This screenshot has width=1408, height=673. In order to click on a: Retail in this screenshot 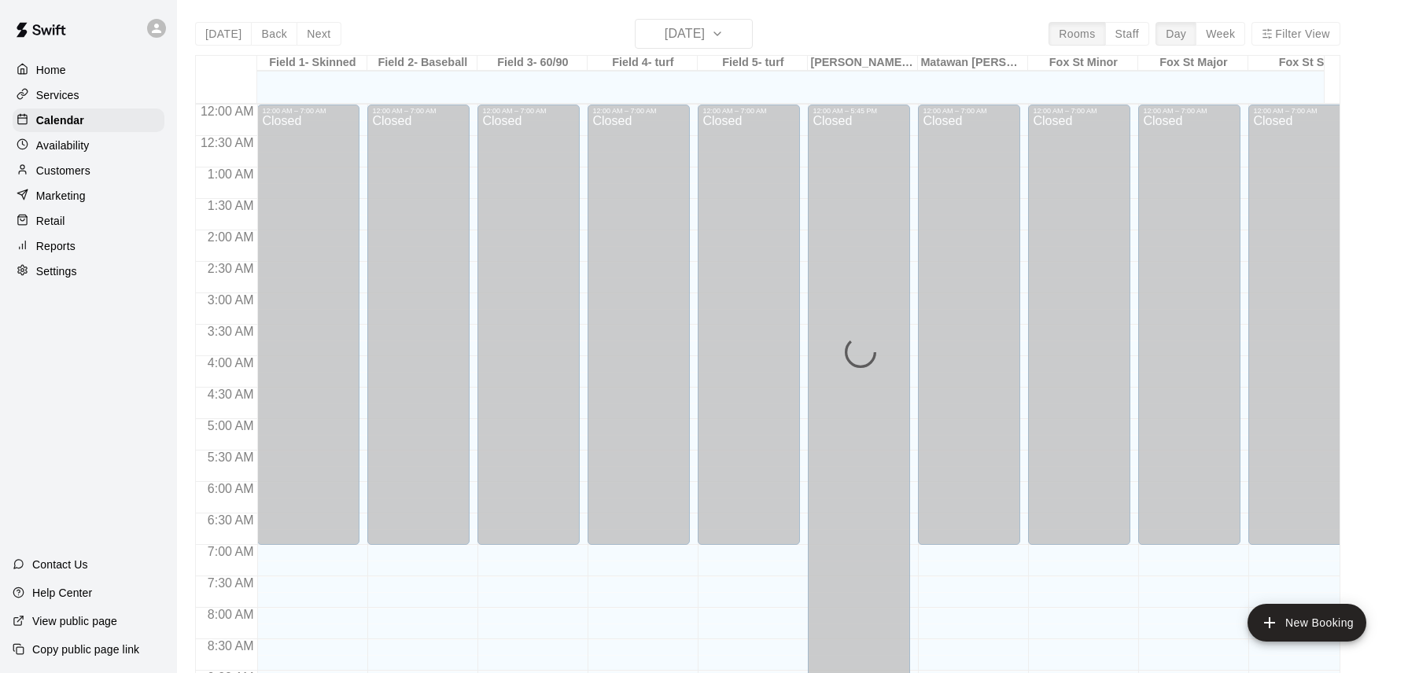, I will do `click(88, 221)`.